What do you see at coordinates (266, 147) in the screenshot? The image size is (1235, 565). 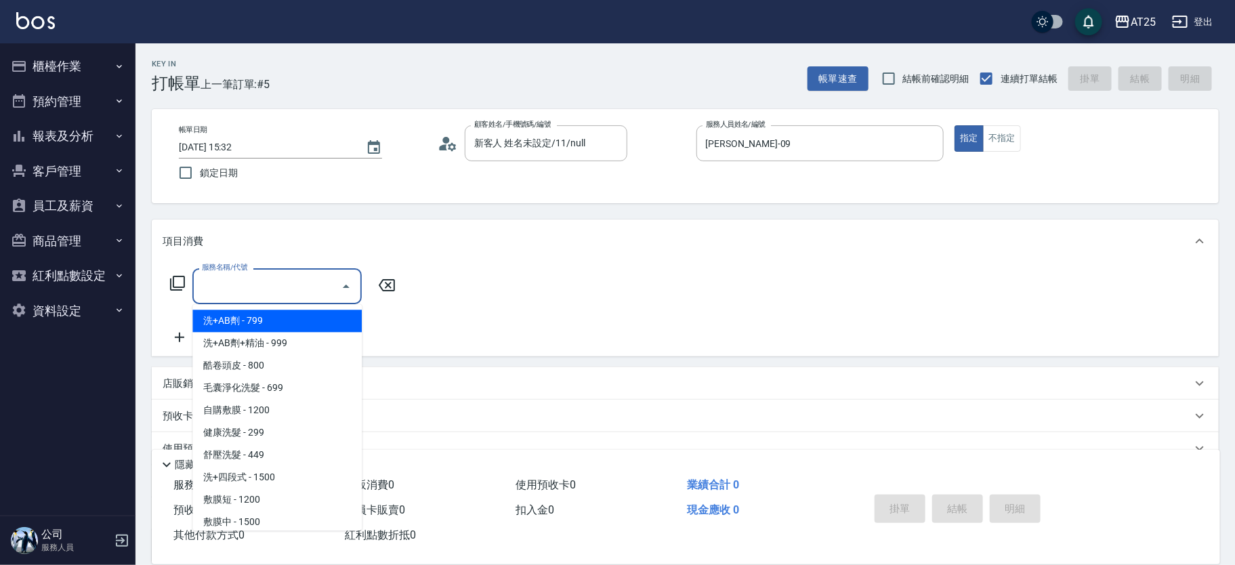 I see `input: YYYY/MM/DD hh:mm` at bounding box center [266, 147].